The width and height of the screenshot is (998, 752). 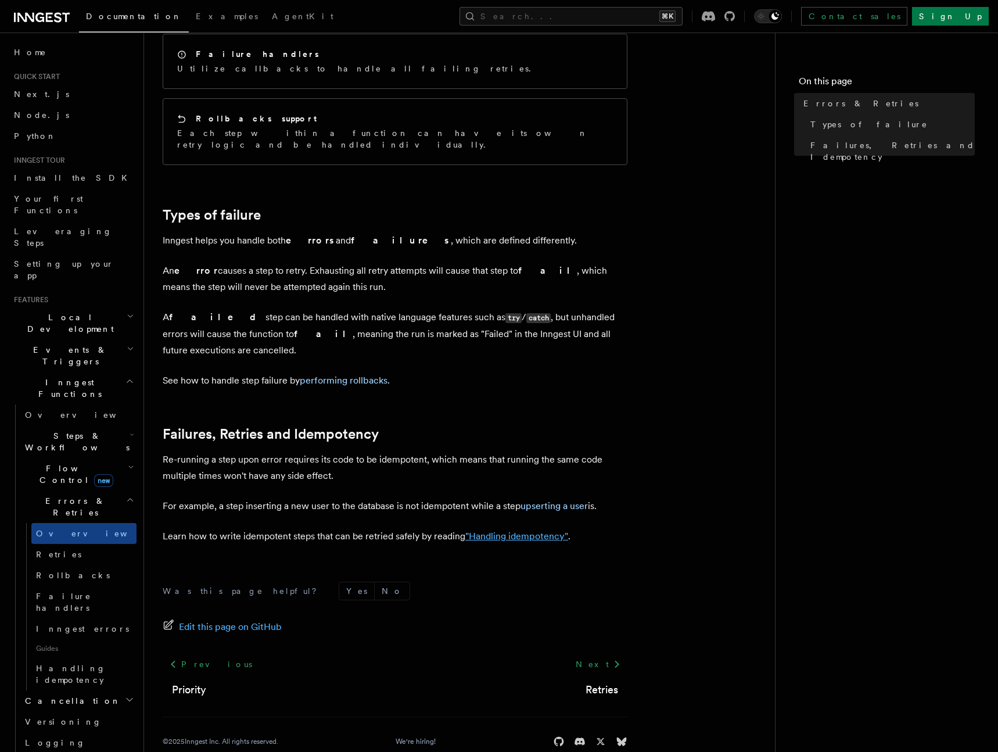 I want to click on code: catch, so click(x=539, y=318).